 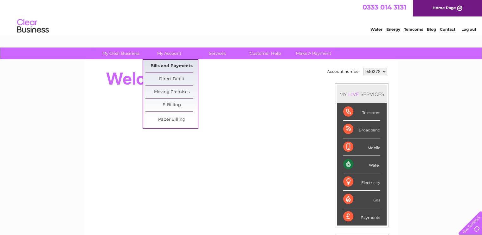 What do you see at coordinates (469, 29) in the screenshot?
I see `a: Log out` at bounding box center [469, 29].